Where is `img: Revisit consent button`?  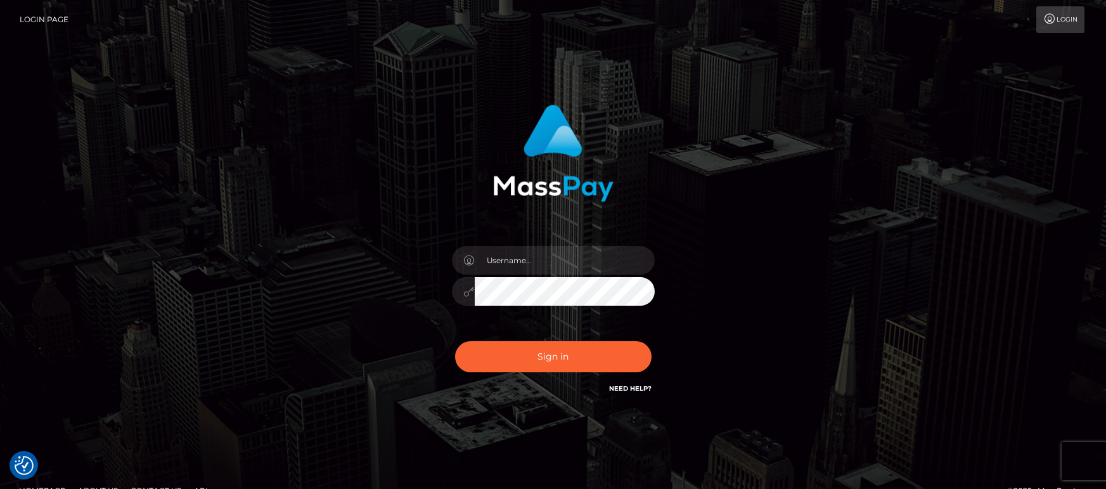 img: Revisit consent button is located at coordinates (24, 465).